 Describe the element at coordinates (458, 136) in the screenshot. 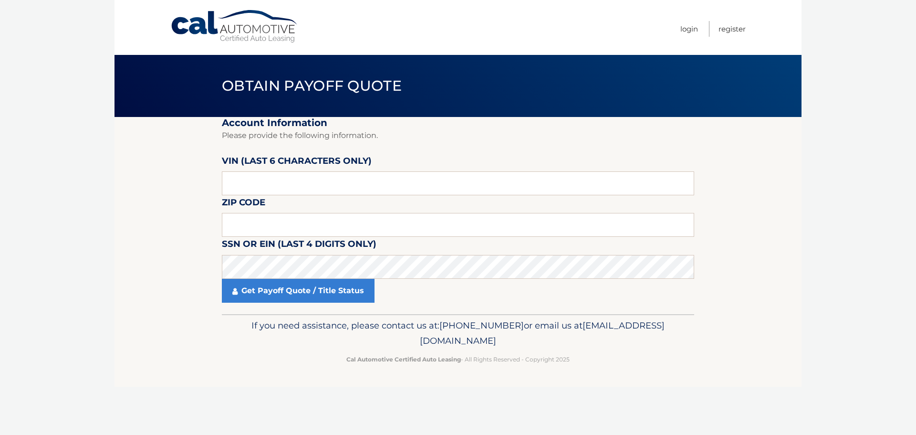

I see `p: Please provide the following information.` at that location.